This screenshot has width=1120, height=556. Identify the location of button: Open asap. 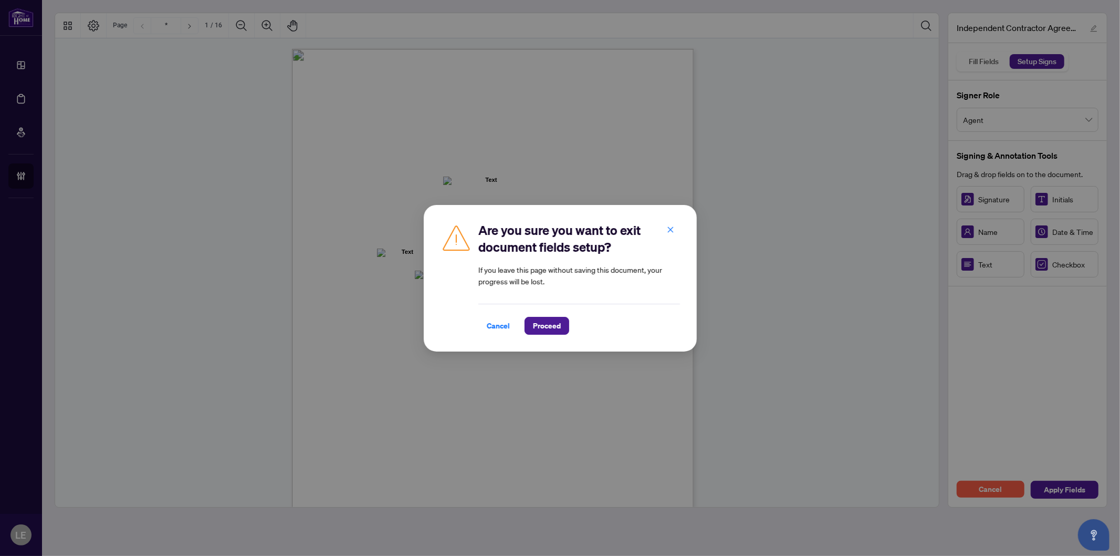
(1094, 535).